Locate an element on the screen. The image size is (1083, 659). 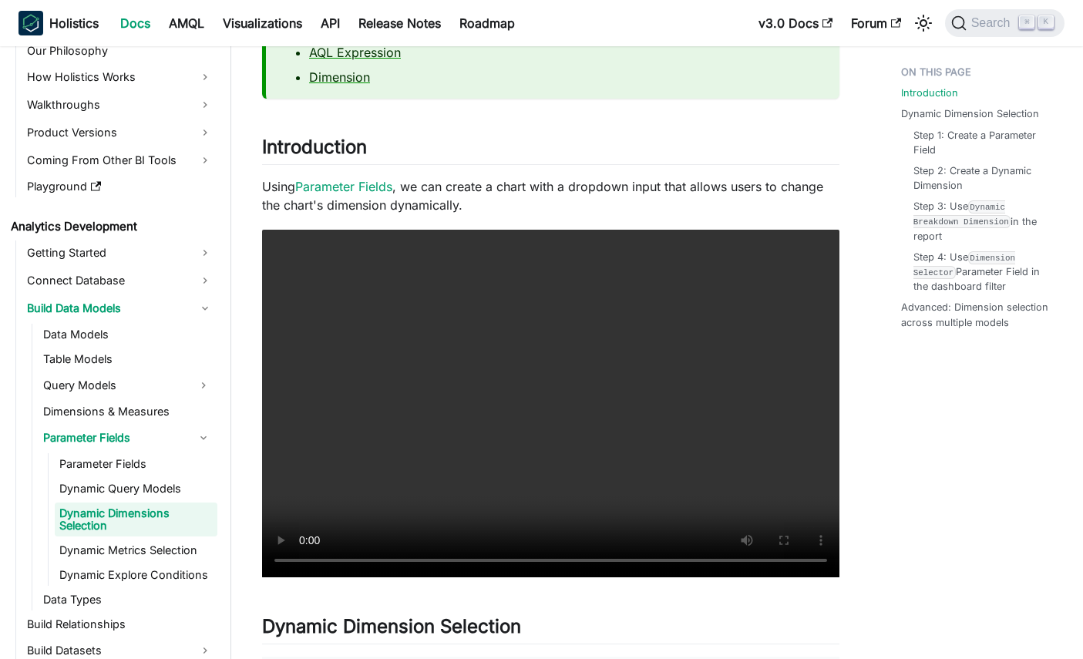
button: Collapse sidebar category 'Parameter Fields' is located at coordinates (203, 438).